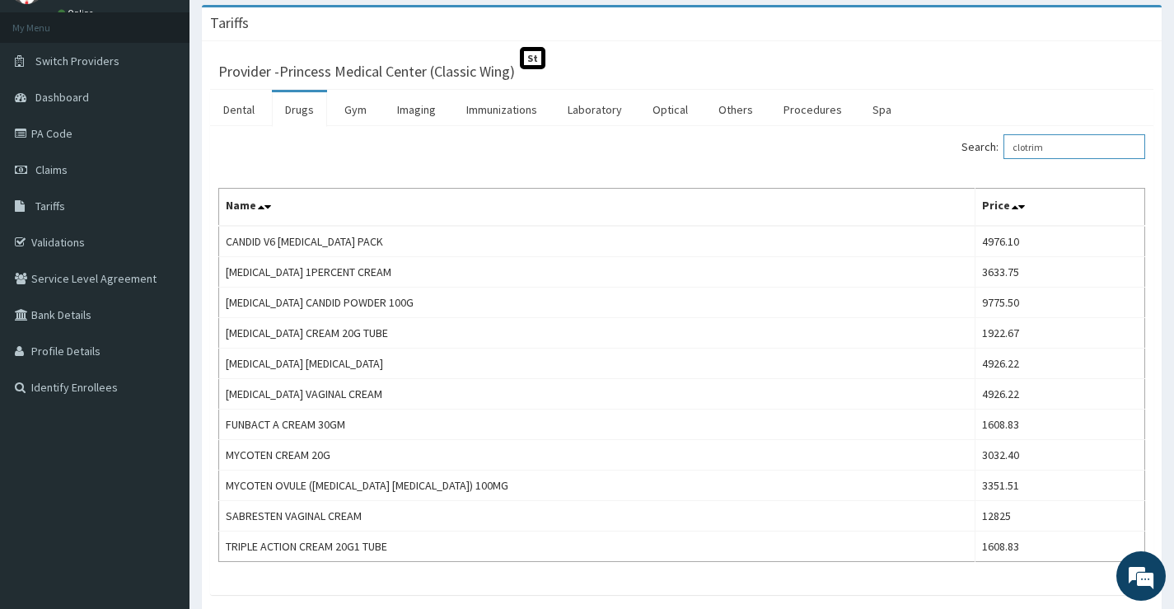 Image resolution: width=1174 pixels, height=609 pixels. What do you see at coordinates (290, 28) in the screenshot?
I see `div: Minimize live chat window` at bounding box center [290, 28].